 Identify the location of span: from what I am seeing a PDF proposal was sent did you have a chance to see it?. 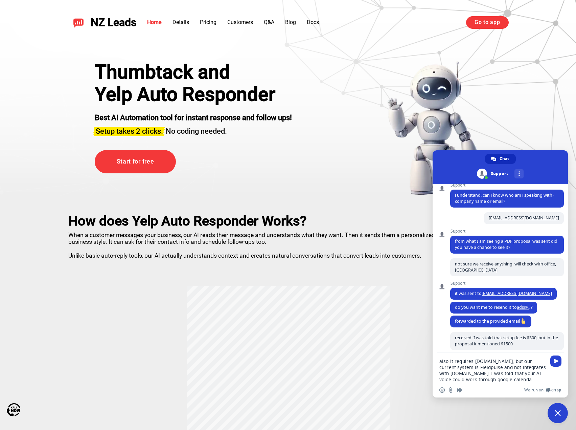
(506, 244).